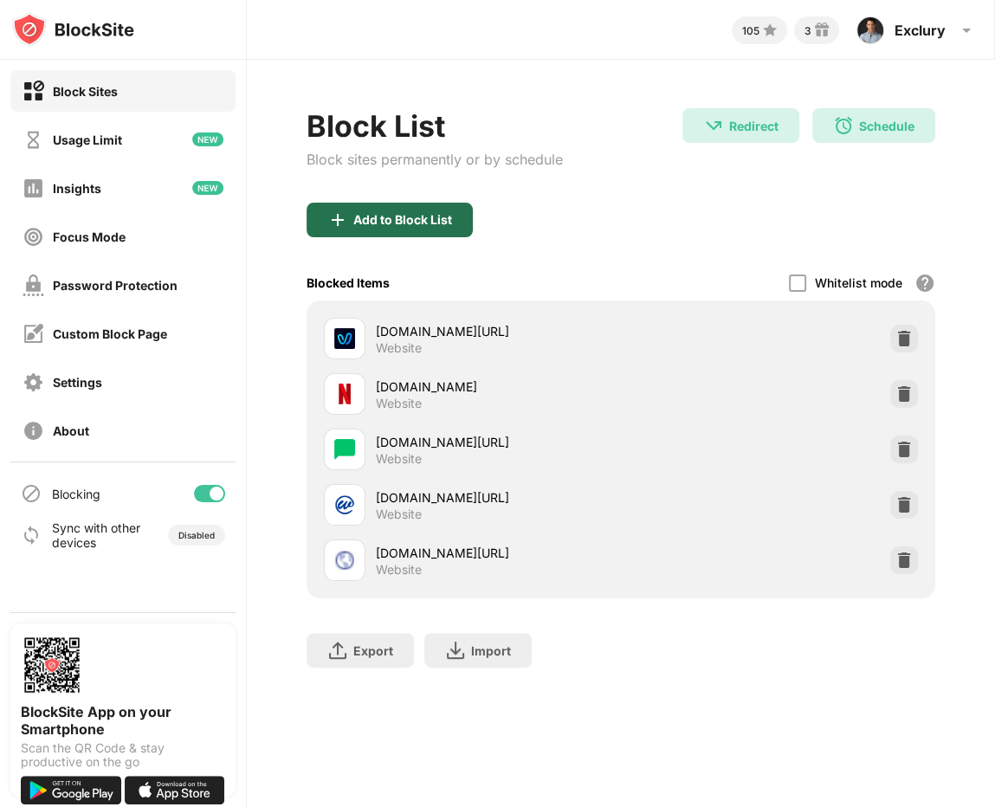 Image resolution: width=995 pixels, height=807 pixels. What do you see at coordinates (123, 755) in the screenshot?
I see `div: Scan the QR Code & stay productive on the go` at bounding box center [123, 755].